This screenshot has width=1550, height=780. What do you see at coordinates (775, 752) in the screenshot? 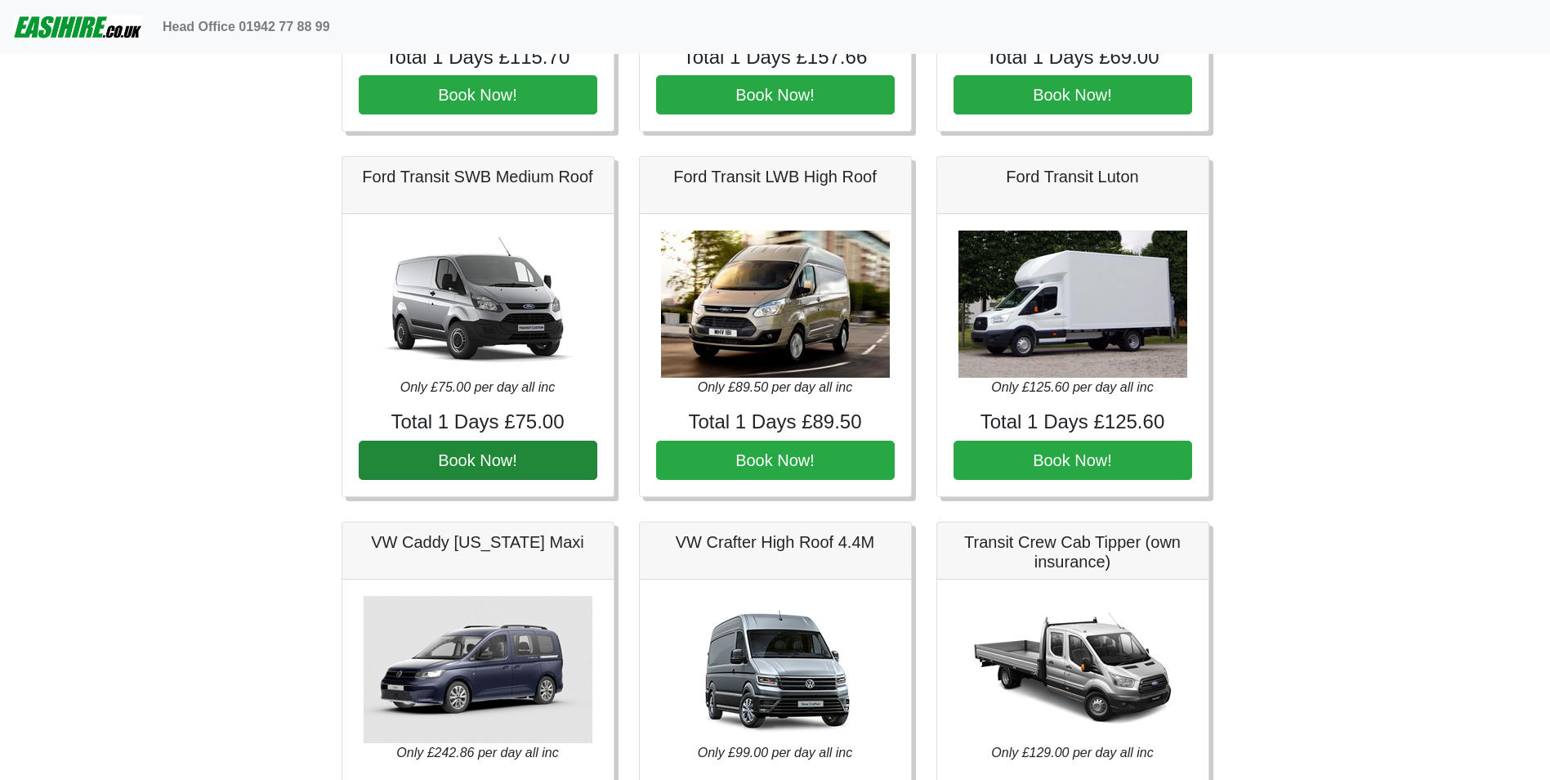
I see `i: Only £99.00 per day all inc` at bounding box center [775, 752].